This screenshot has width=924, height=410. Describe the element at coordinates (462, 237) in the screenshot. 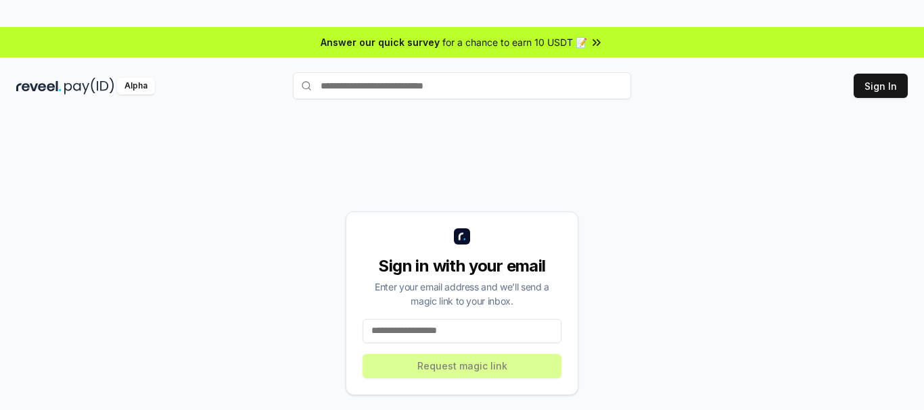

I see `img: logo_small` at that location.